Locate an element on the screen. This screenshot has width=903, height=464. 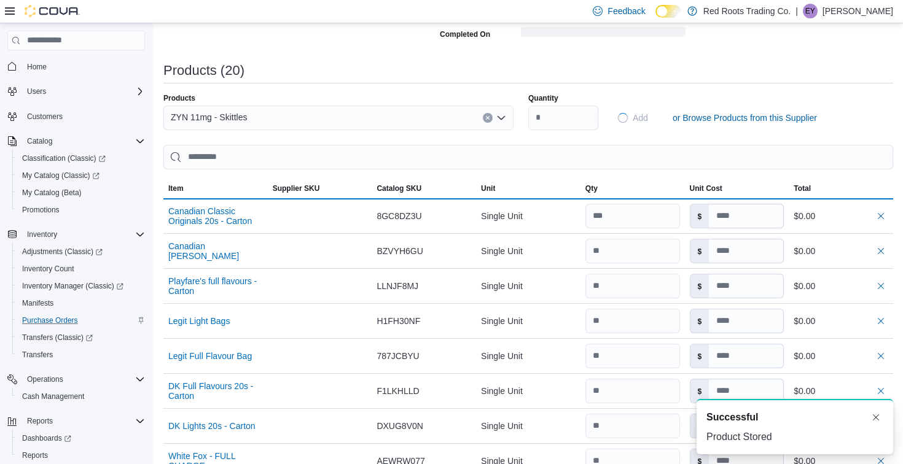
button: Canadian Classic Originals 20s - Carton is located at coordinates (216, 216).